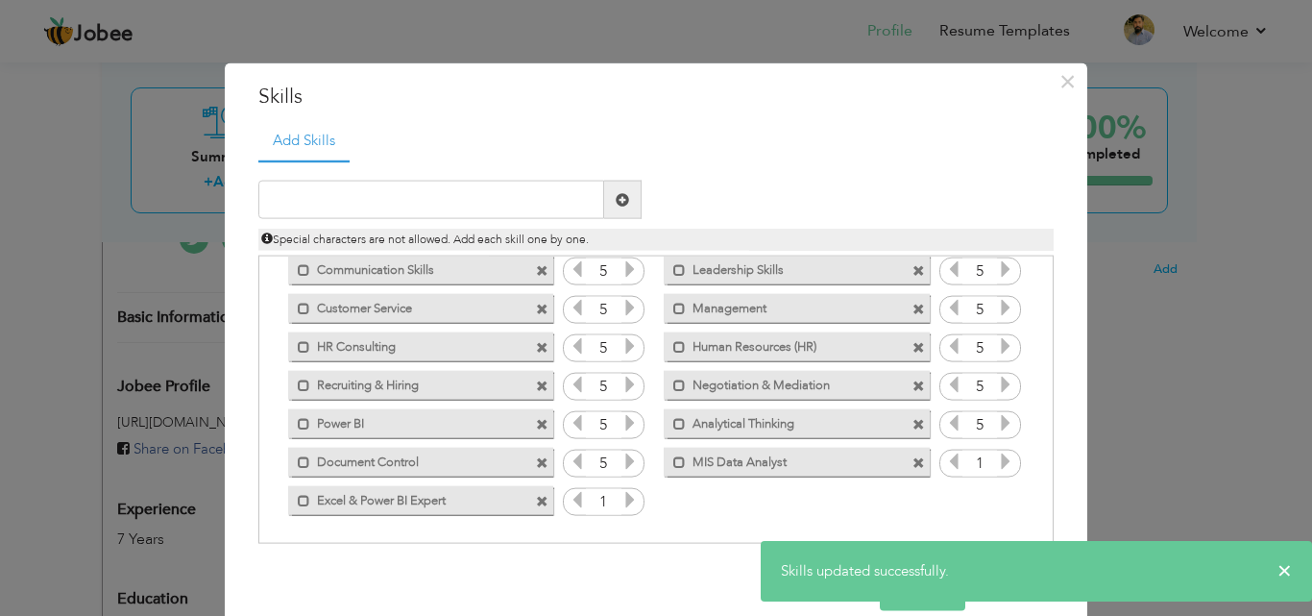 Image resolution: width=1312 pixels, height=616 pixels. What do you see at coordinates (783, 420) in the screenshot?
I see `label: Analytical Thinking` at bounding box center [783, 420].